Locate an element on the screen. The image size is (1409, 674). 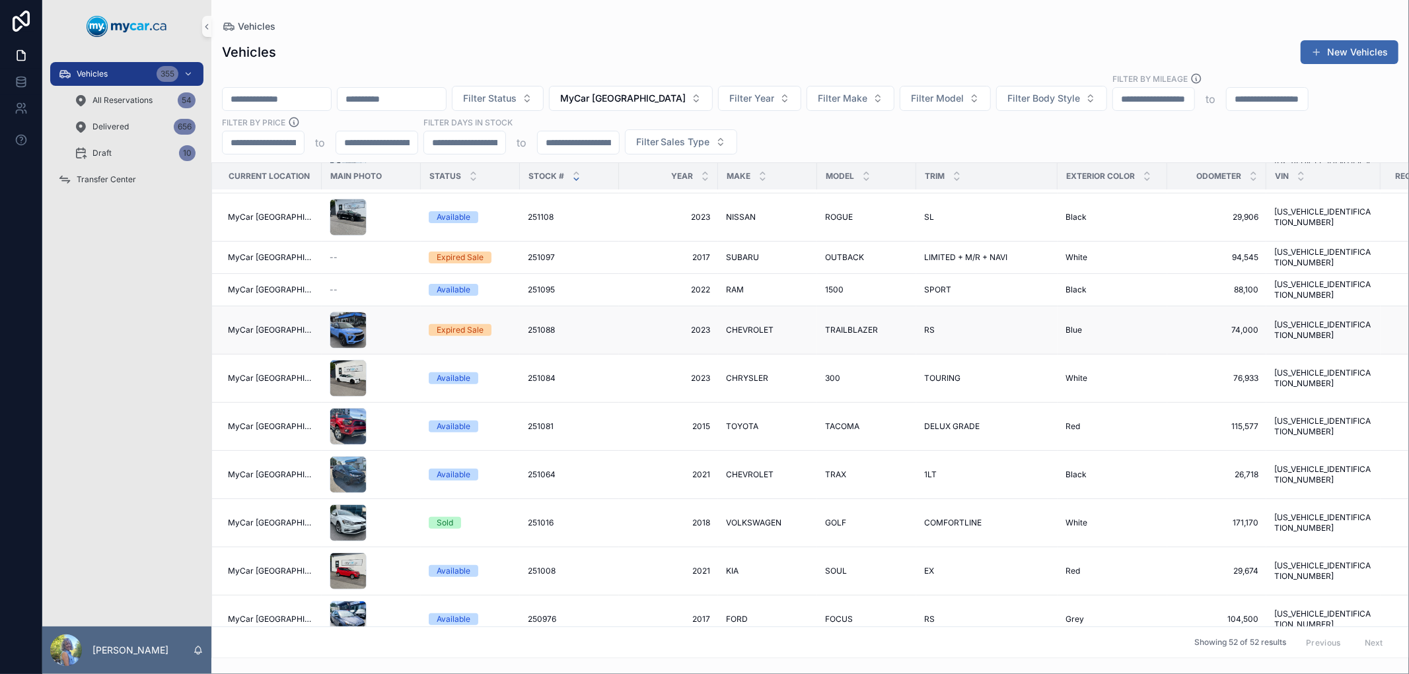
span: TRAILBLAZER is located at coordinates (851, 330).